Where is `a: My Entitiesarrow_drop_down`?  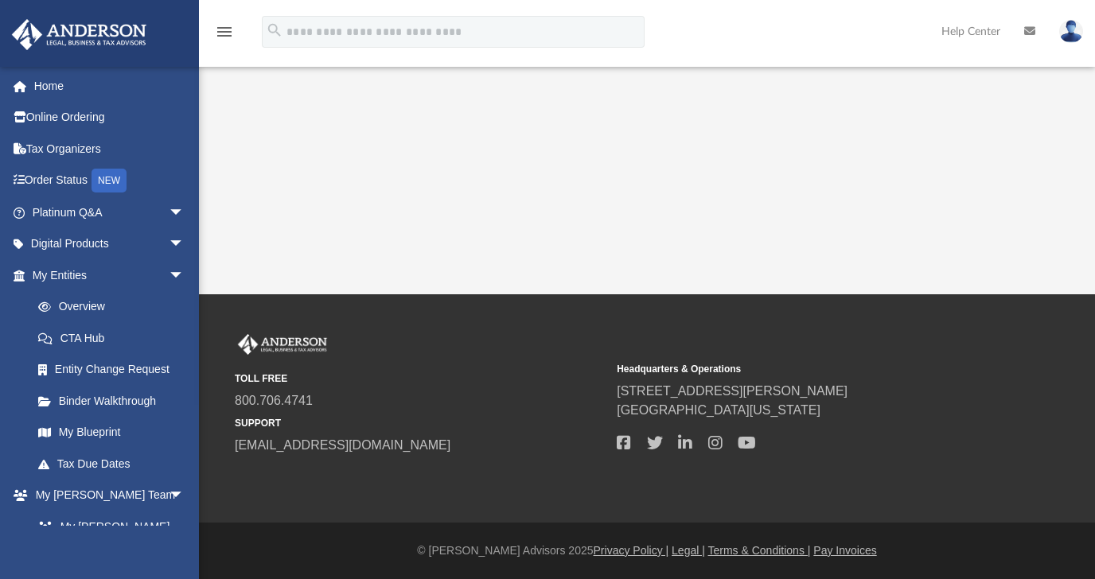
a: My Entitiesarrow_drop_down is located at coordinates (110, 275).